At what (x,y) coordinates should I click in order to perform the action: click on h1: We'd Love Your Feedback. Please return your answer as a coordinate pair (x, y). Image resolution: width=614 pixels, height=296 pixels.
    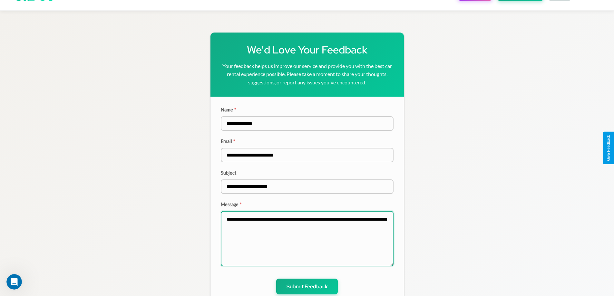
    Looking at the image, I should click on (307, 50).